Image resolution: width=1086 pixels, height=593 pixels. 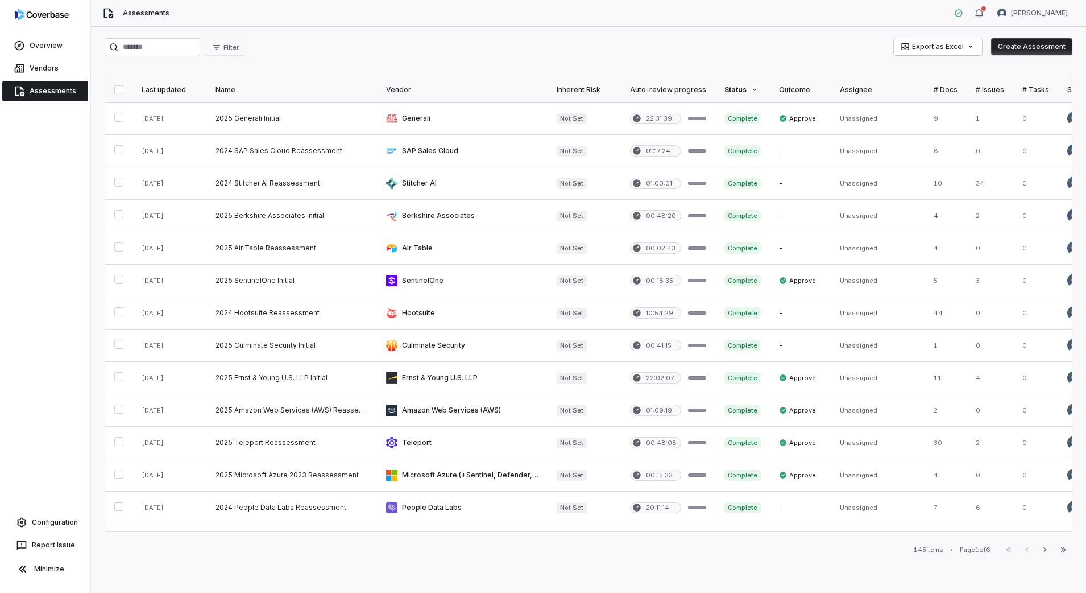 What do you see at coordinates (800, 90) in the screenshot?
I see `div: Outcome` at bounding box center [800, 90].